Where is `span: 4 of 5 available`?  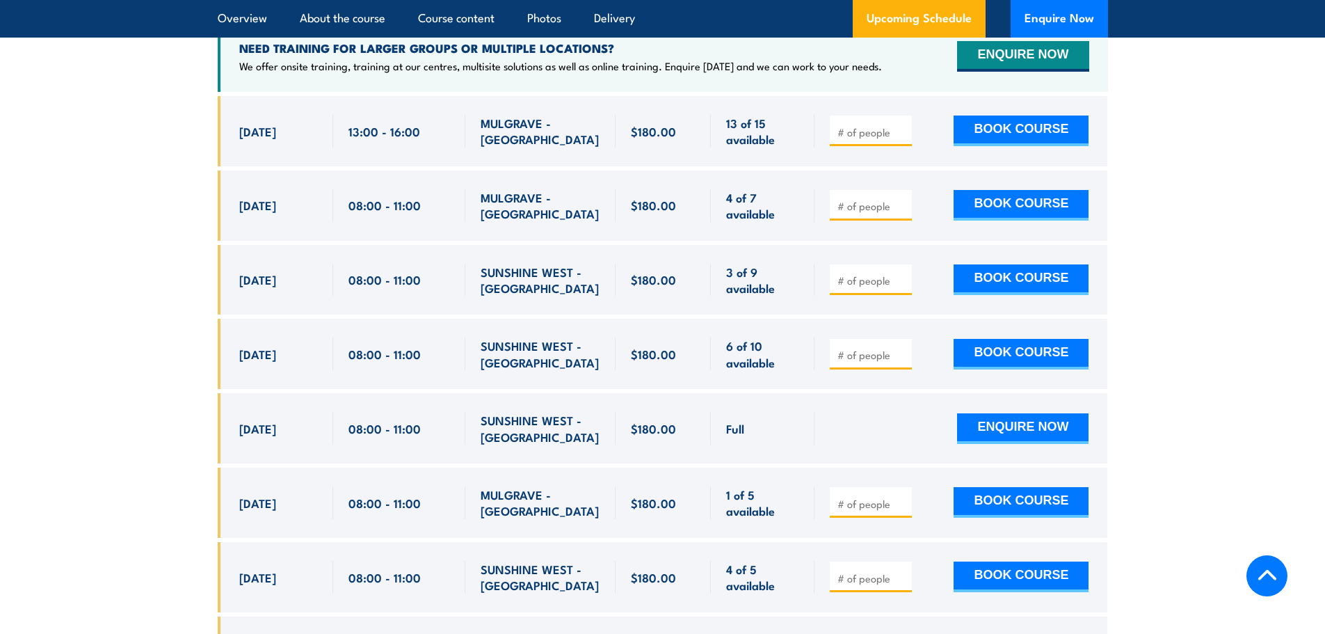 span: 4 of 5 available is located at coordinates (762, 577).